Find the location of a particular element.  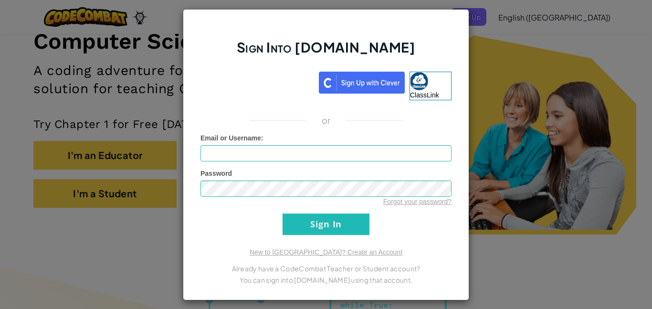

input: Sign In is located at coordinates (326, 224).